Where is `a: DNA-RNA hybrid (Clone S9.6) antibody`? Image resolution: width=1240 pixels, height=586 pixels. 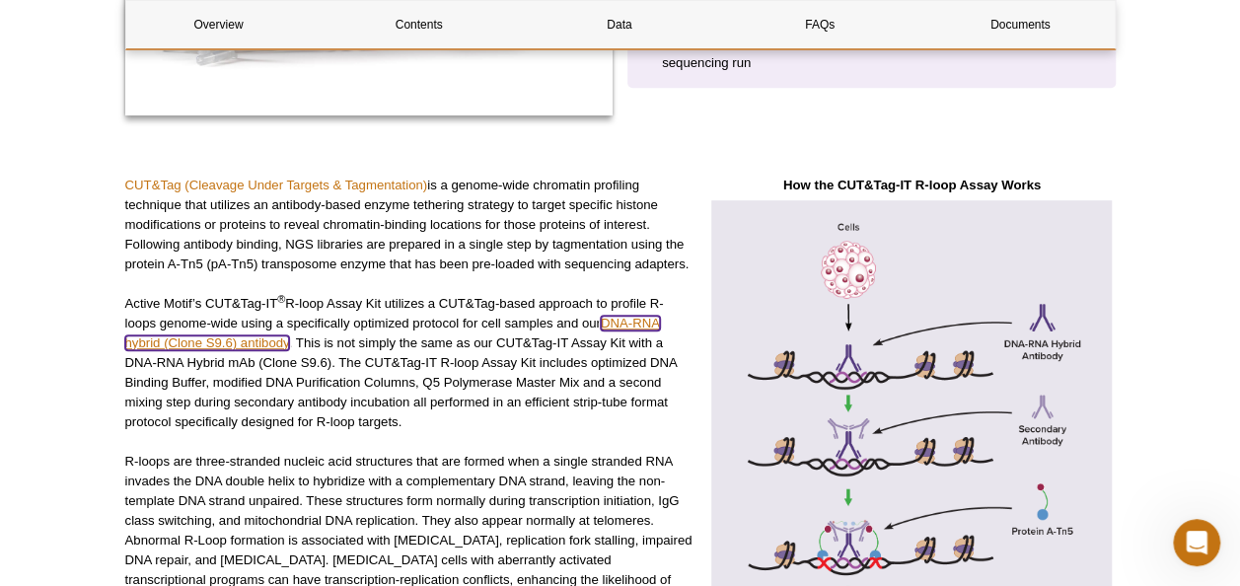
a: DNA-RNA hybrid (Clone S9.6) antibody is located at coordinates (393, 332).